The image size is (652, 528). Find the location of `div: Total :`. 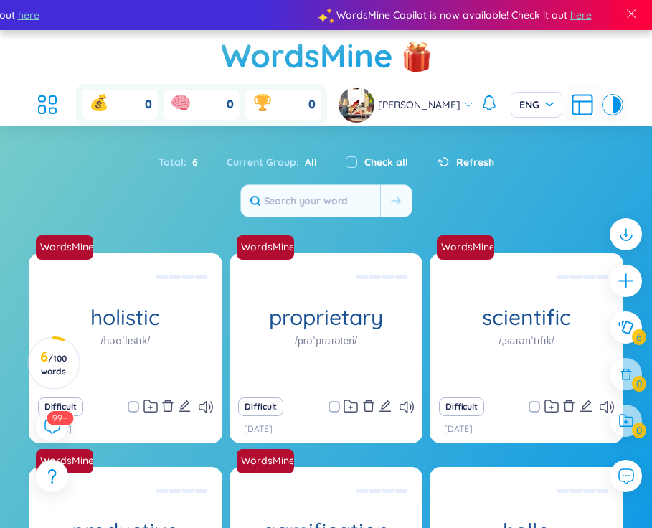

div: Total : is located at coordinates (185, 162).